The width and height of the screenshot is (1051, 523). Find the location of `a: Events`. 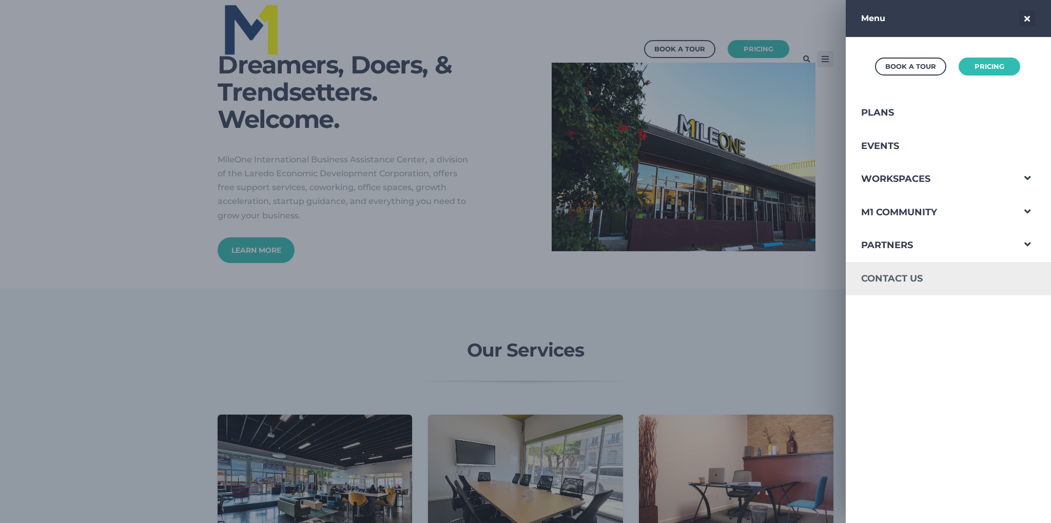

a: Events is located at coordinates (930, 146).